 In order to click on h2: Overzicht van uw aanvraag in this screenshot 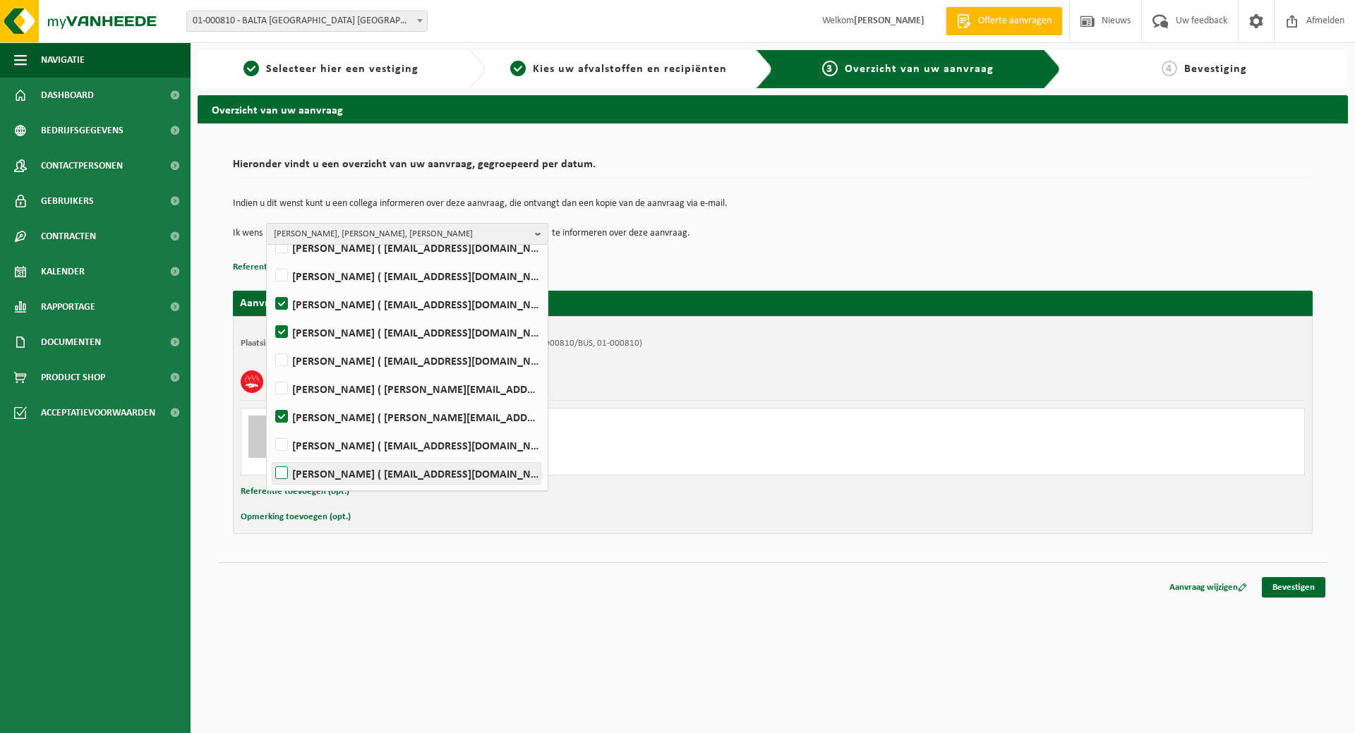, I will do `click(773, 109)`.